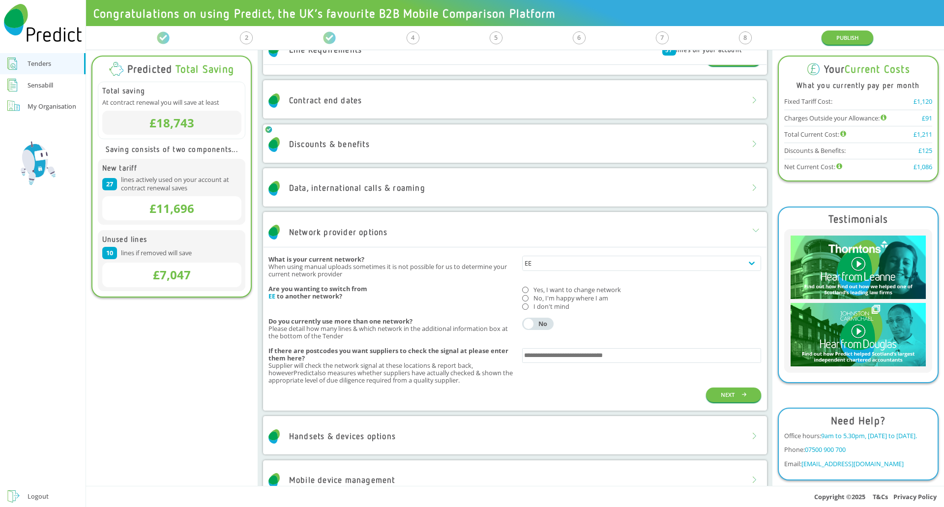  Describe the element at coordinates (391, 292) in the screenshot. I see `h4: Are you wanting to switch from to another network?` at that location.